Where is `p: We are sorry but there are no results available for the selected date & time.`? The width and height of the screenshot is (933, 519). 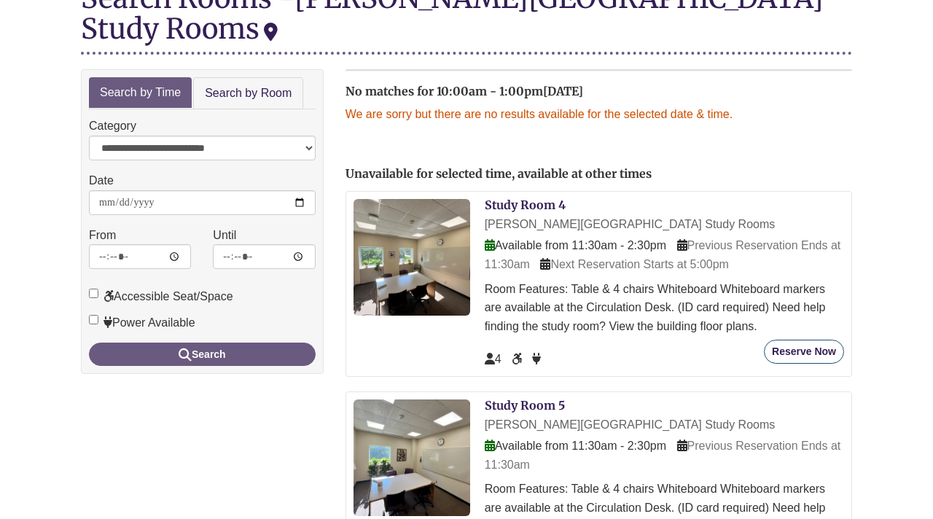
p: We are sorry but there are no results available for the selected date & time. is located at coordinates (598, 114).